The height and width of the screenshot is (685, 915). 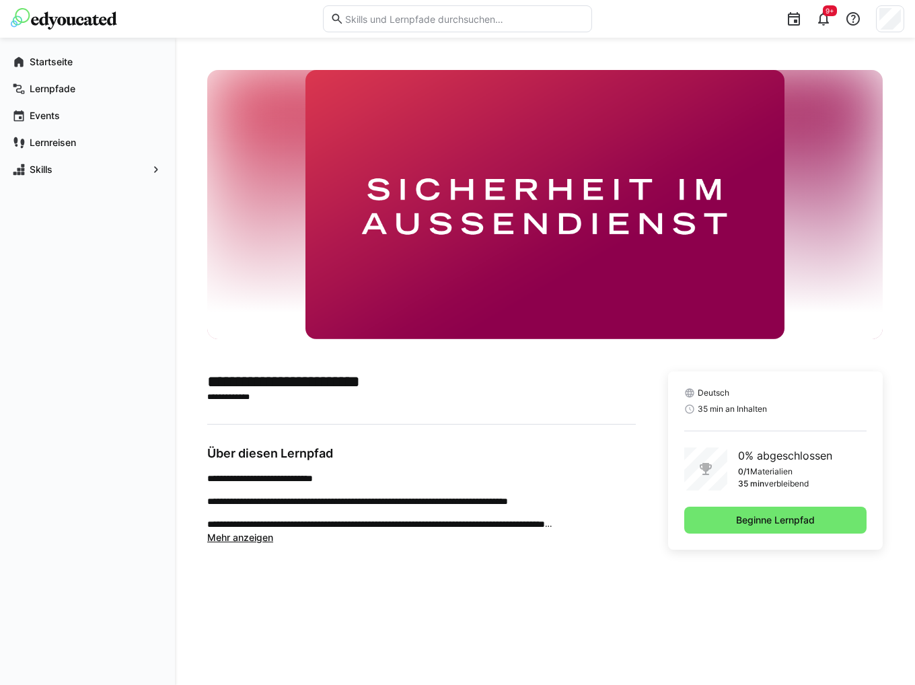 What do you see at coordinates (830, 11) in the screenshot?
I see `span: 9+` at bounding box center [830, 11].